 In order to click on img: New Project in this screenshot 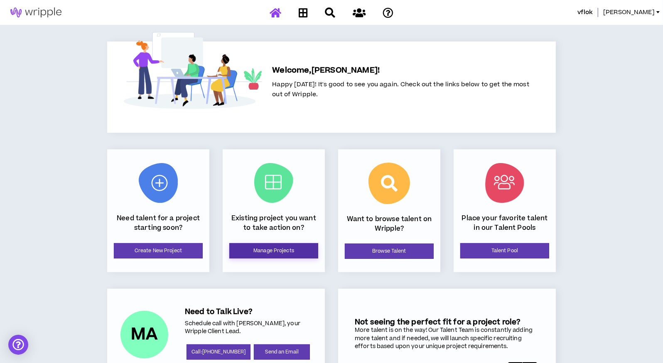, I will do `click(158, 183)`.